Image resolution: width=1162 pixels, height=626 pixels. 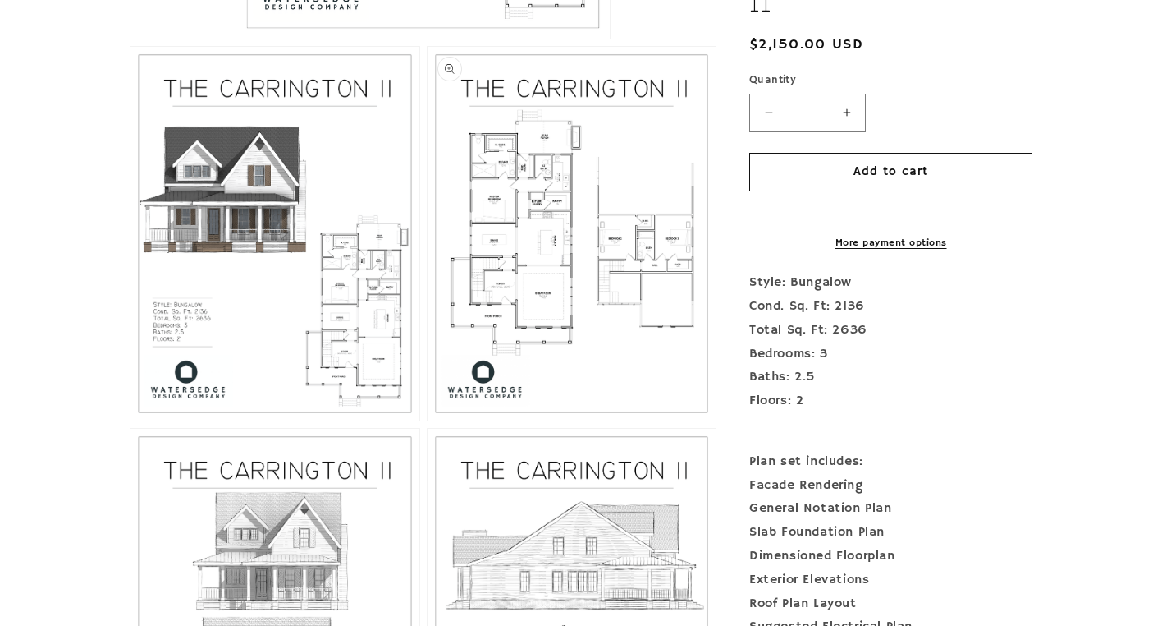 I want to click on label: Quantity, so click(x=891, y=80).